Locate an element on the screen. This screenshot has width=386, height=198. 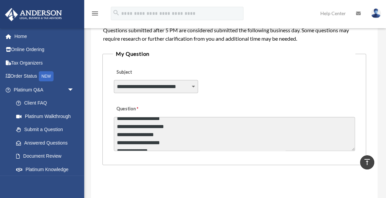
a: Home is located at coordinates (44, 36).